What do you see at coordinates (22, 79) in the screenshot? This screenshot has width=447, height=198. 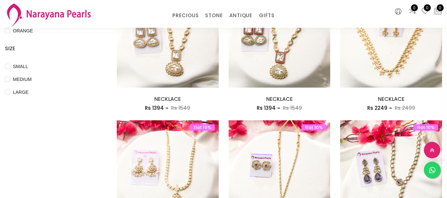 I see `span: MEDIUM` at bounding box center [22, 79].